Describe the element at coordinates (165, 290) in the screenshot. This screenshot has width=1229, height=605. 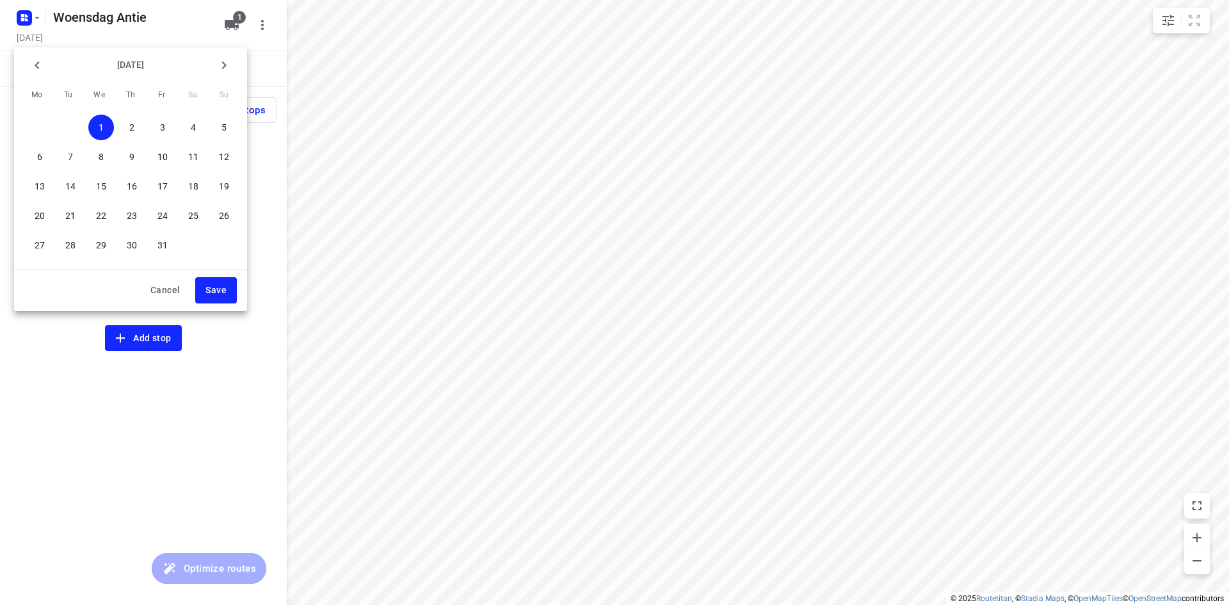
I see `span: Cancel` at that location.